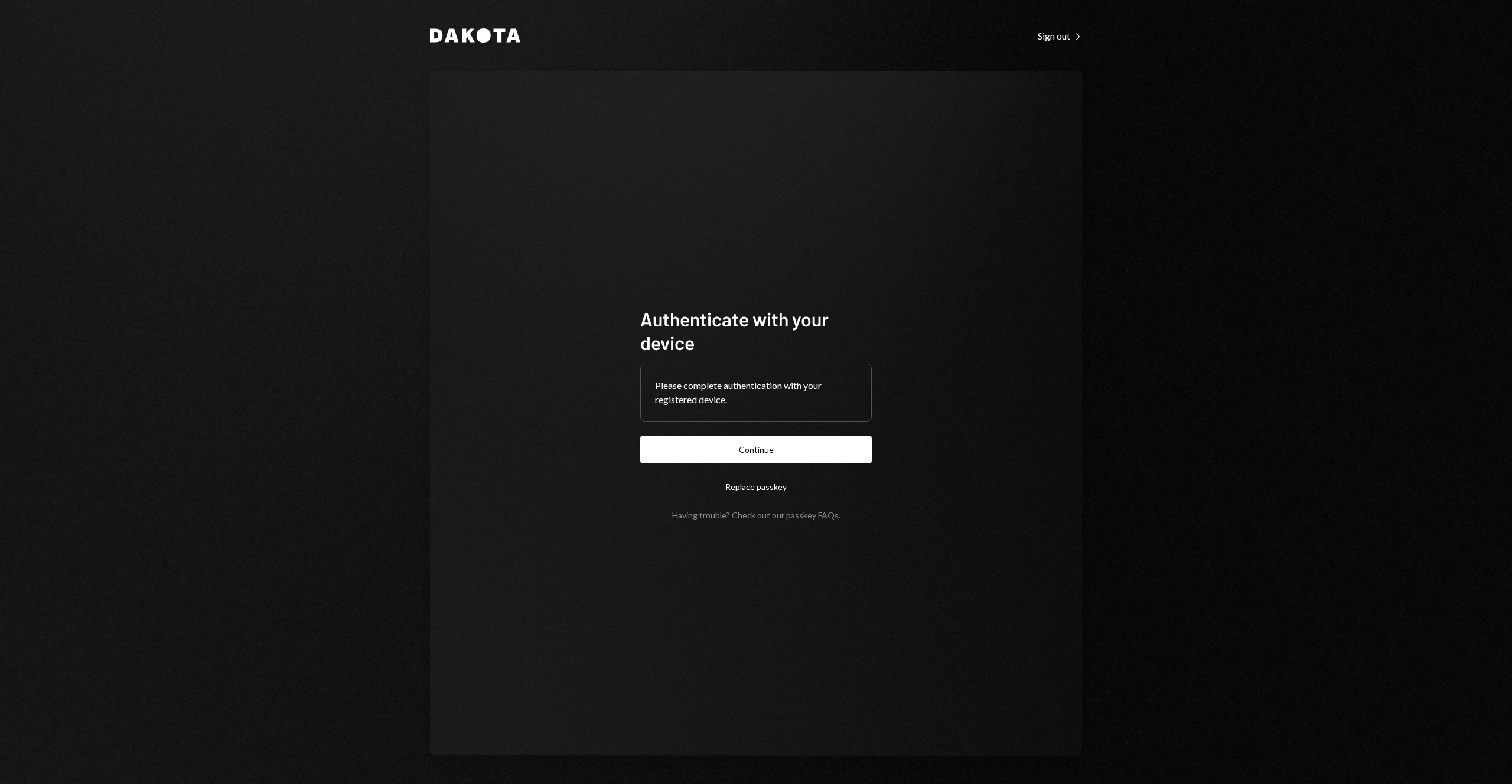 The width and height of the screenshot is (1512, 784). I want to click on h1: Authenticate with your device, so click(756, 331).